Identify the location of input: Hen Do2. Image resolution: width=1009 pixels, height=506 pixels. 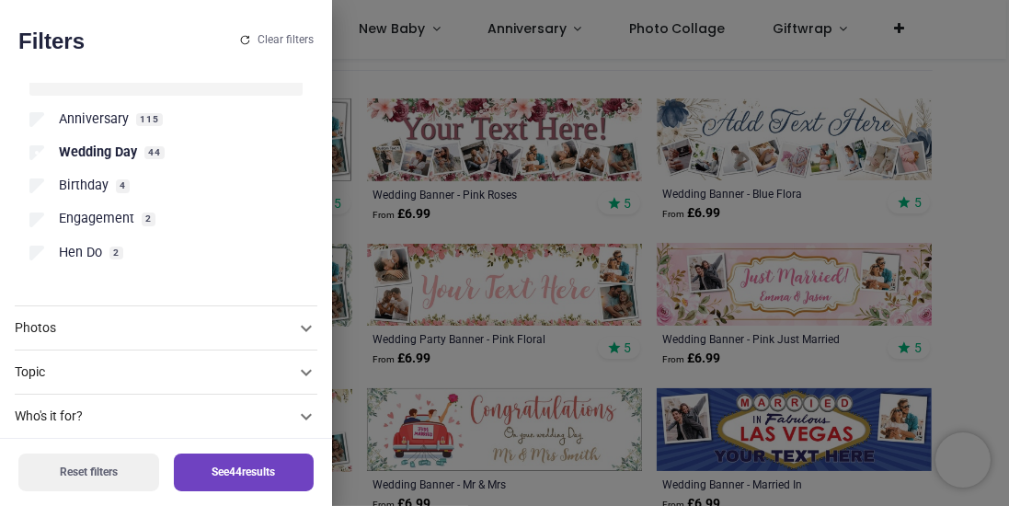
(37, 253).